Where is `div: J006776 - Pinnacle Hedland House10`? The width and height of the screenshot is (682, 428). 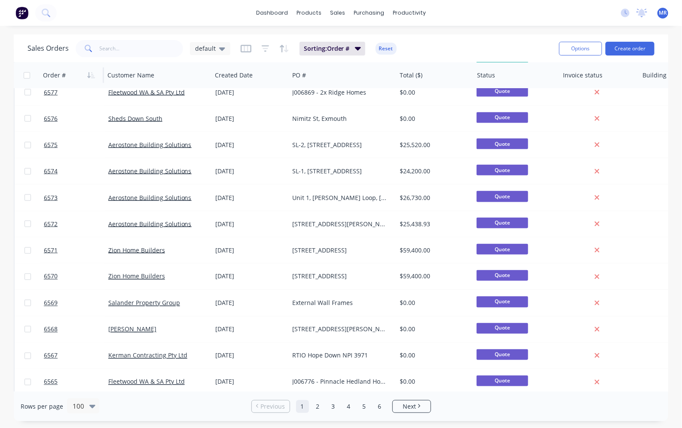 div: J006776 - Pinnacle Hedland House10 is located at coordinates (340, 382).